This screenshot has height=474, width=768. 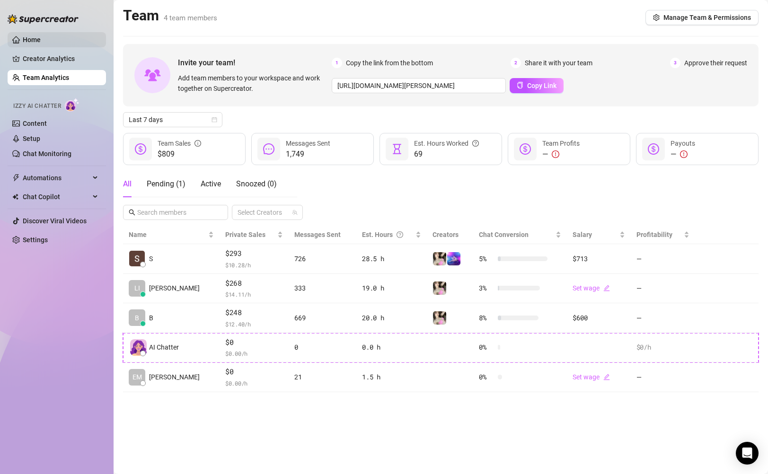 What do you see at coordinates (137, 288) in the screenshot?
I see `span: LI` at bounding box center [137, 288].